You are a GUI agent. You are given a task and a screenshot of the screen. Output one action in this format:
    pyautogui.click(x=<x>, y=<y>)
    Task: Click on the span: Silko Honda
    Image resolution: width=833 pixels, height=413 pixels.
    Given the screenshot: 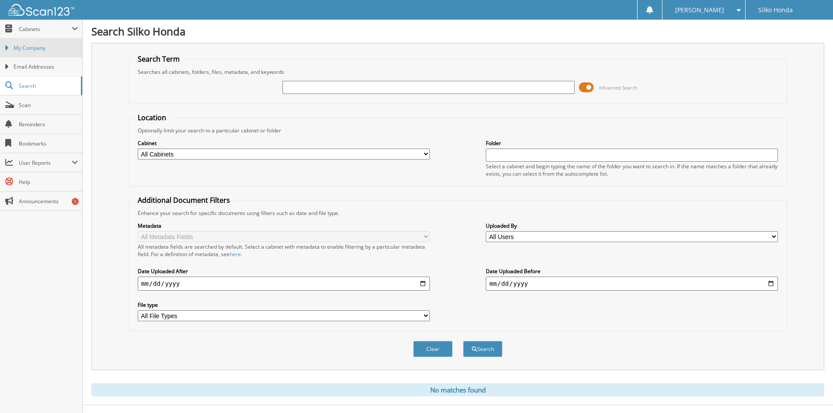 What is the action you would take?
    pyautogui.click(x=775, y=10)
    